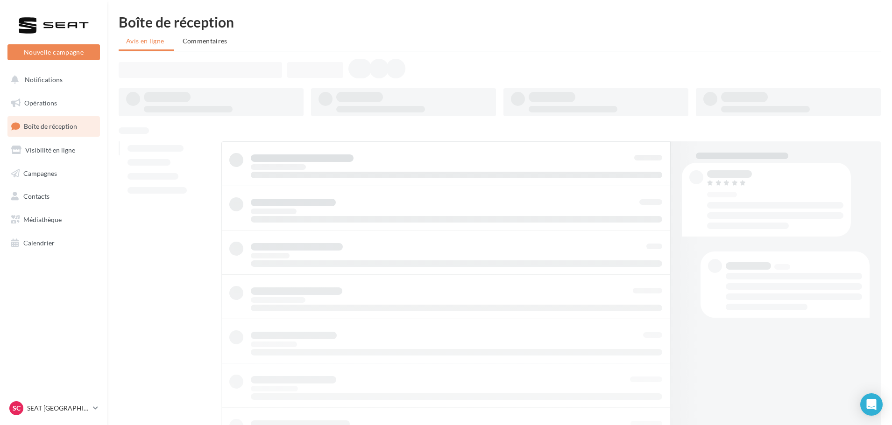  Describe the element at coordinates (36, 196) in the screenshot. I see `span: Contacts` at that location.